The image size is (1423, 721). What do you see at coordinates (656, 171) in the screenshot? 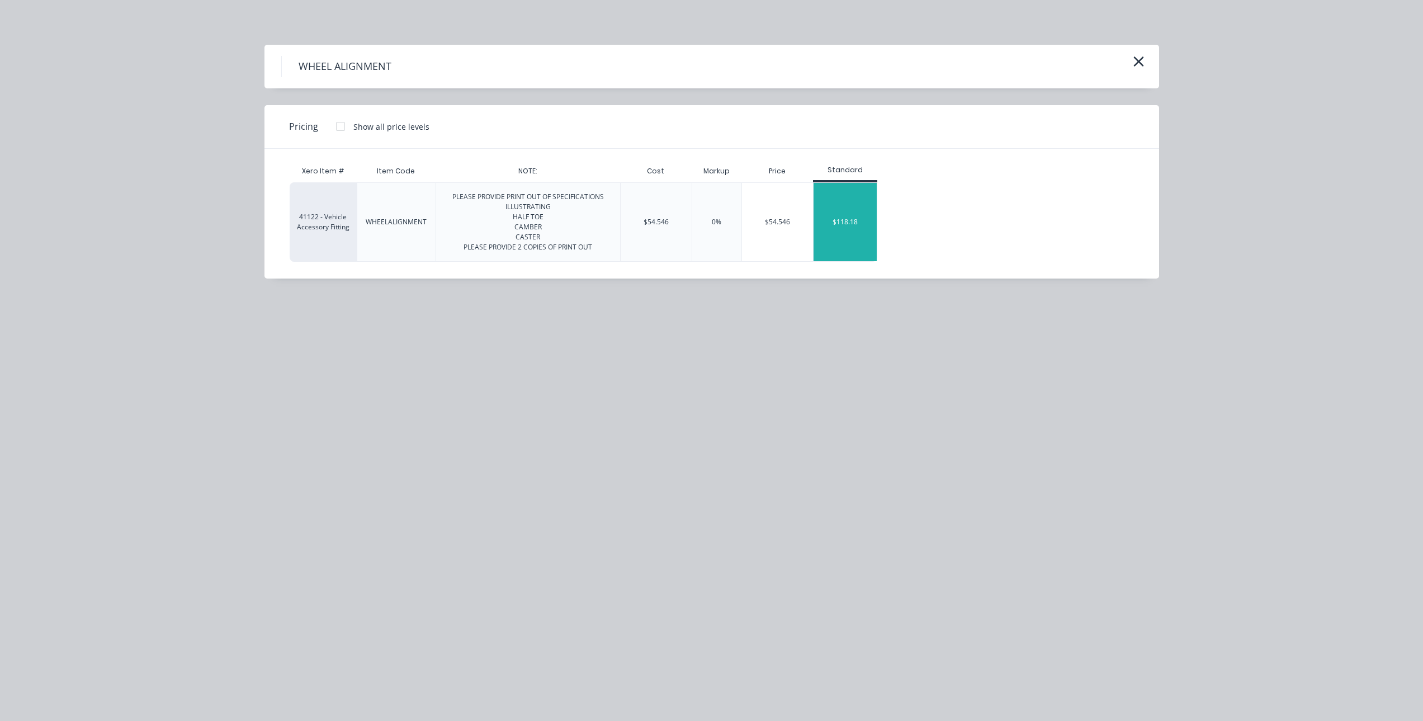
I see `div: Cost` at bounding box center [656, 171].